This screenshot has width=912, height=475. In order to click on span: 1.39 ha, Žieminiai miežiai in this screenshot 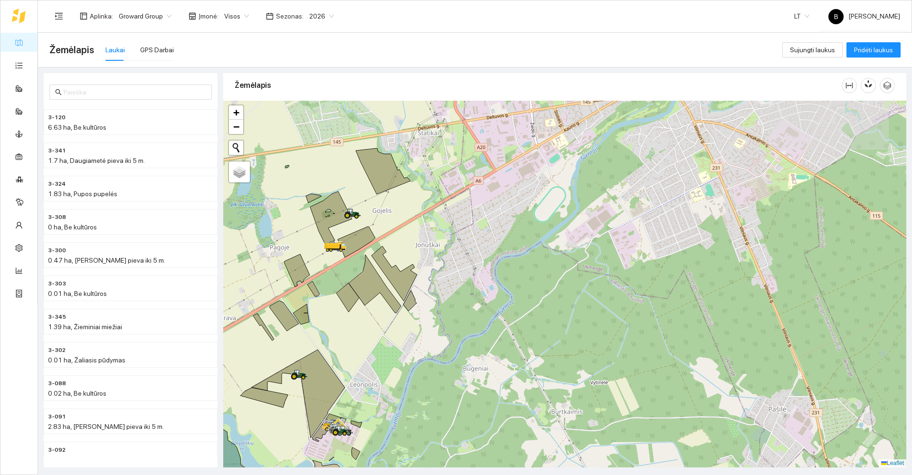, I will do `click(85, 327)`.